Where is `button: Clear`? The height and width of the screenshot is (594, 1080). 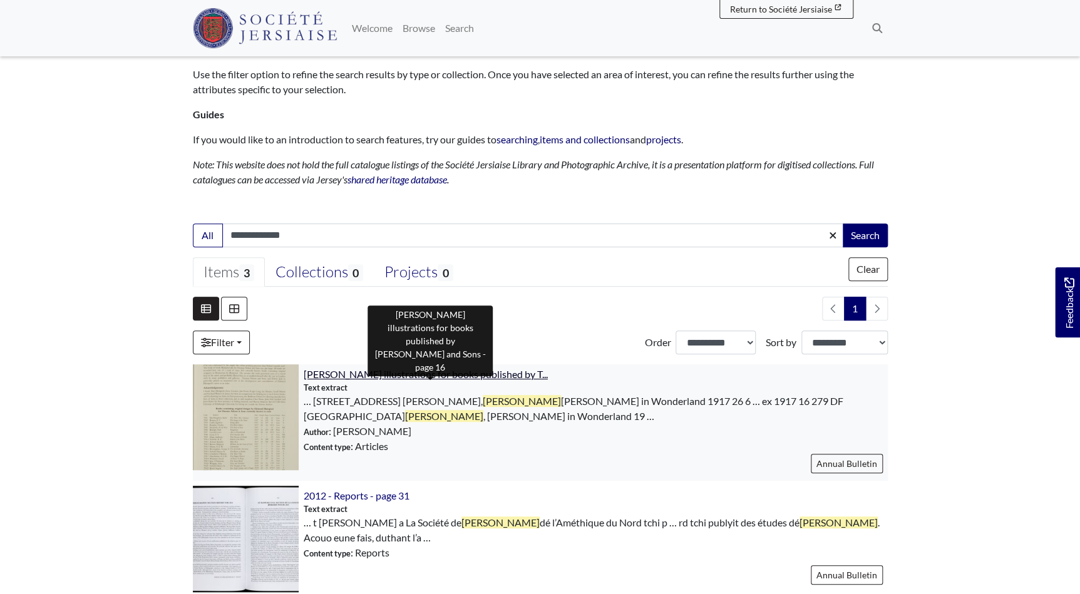
button: Clear is located at coordinates (867, 269).